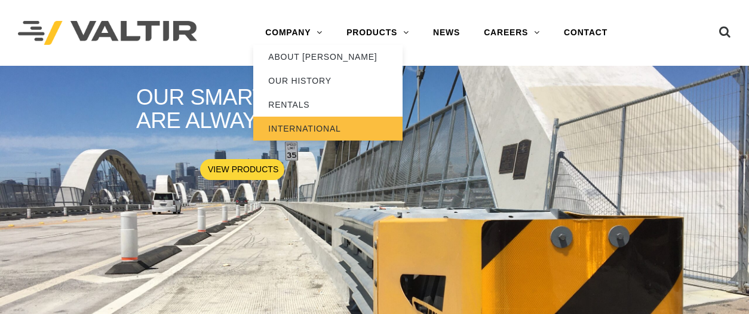 The image size is (749, 314). Describe the element at coordinates (294, 33) in the screenshot. I see `a: COMPANY` at that location.